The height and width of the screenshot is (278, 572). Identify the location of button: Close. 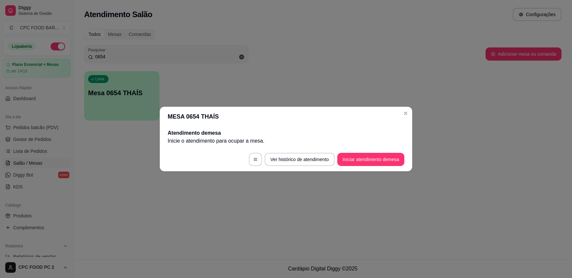
(406, 113).